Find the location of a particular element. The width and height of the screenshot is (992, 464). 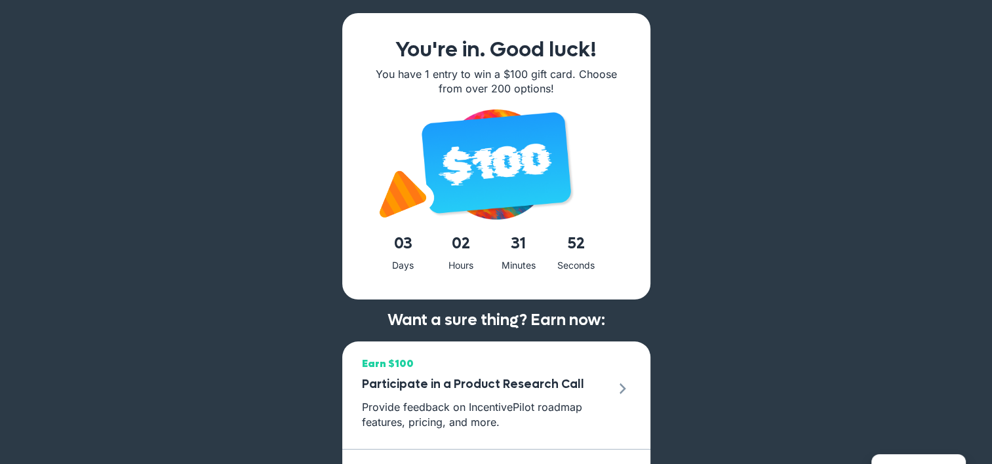

div: Minutes is located at coordinates (518, 265).